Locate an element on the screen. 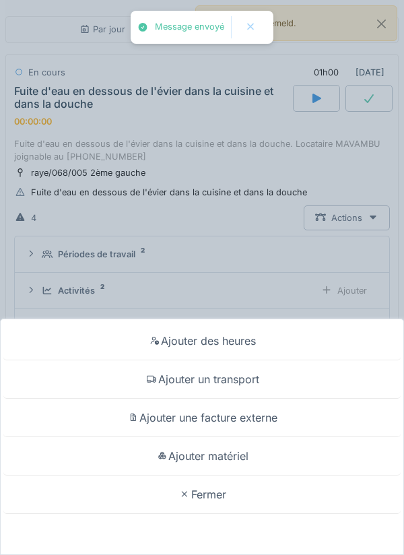 This screenshot has height=555, width=404. div: Message envoyé is located at coordinates (189, 27).